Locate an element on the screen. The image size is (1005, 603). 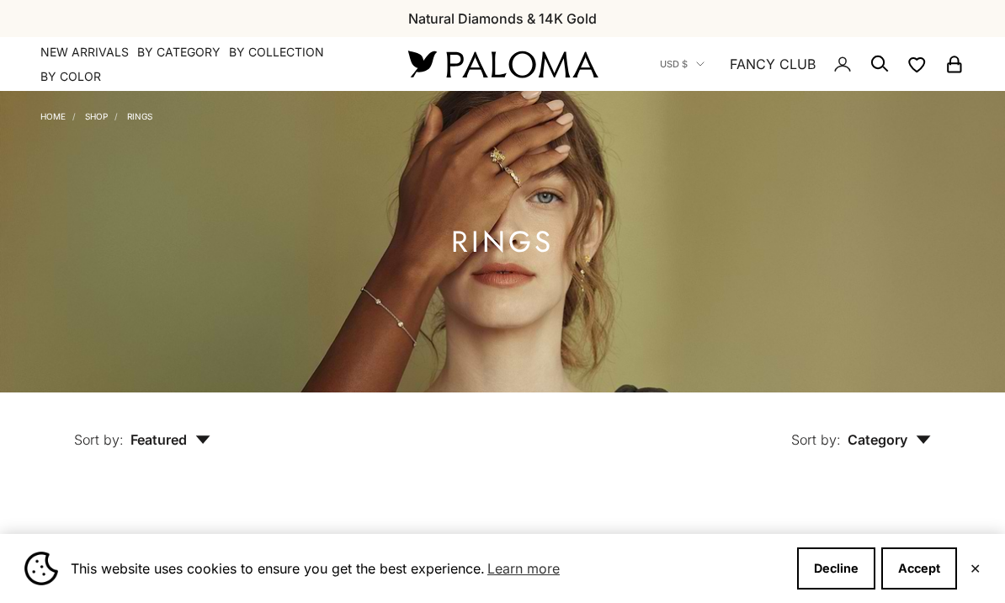
span: Category is located at coordinates (889, 439).